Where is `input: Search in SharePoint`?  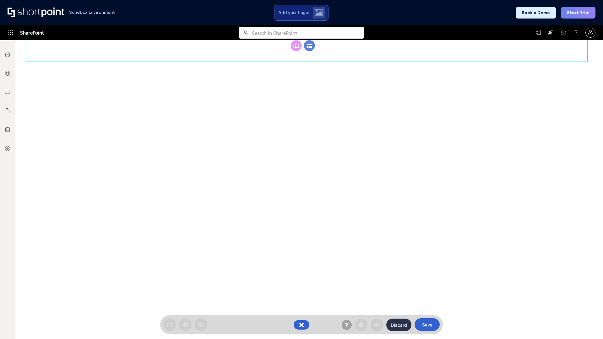
input: Search in SharePoint is located at coordinates (308, 33).